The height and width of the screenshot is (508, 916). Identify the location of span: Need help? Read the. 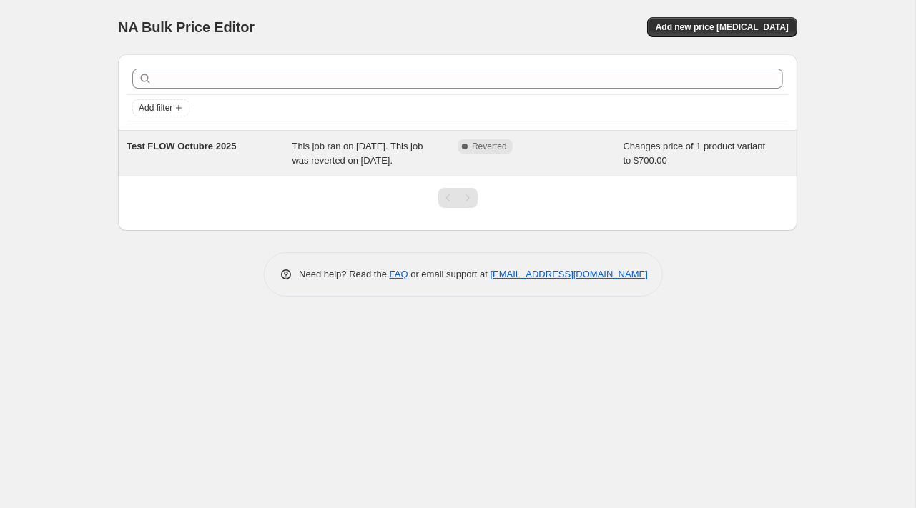
(344, 274).